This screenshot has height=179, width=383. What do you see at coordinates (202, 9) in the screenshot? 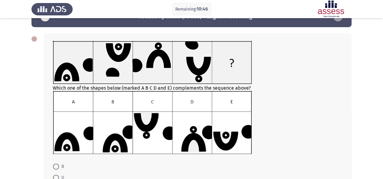
I see `span: 10:46` at bounding box center [202, 9].